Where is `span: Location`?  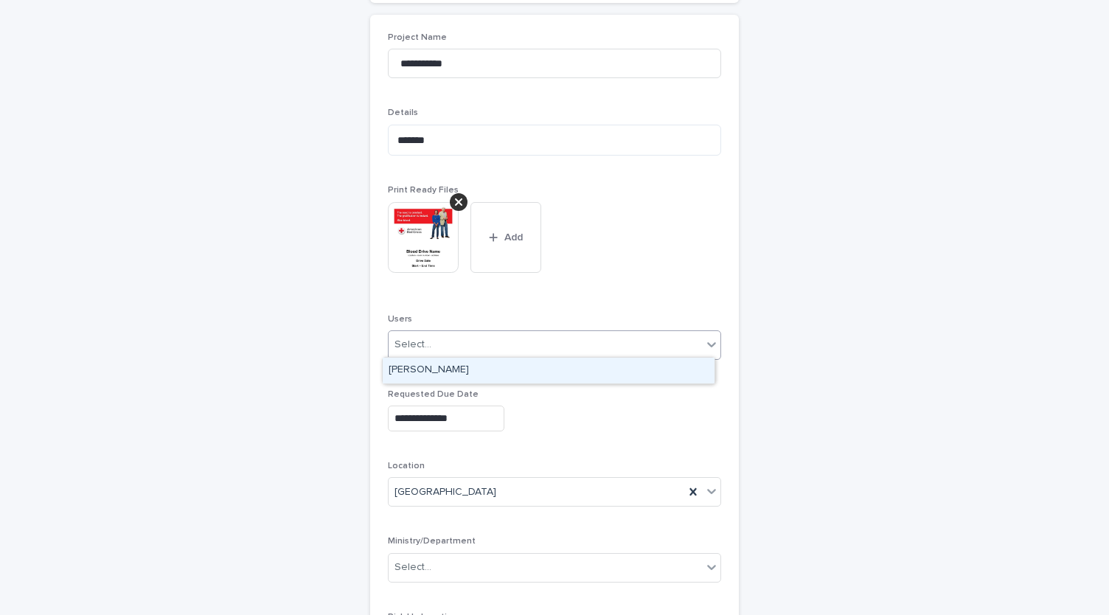 span: Location is located at coordinates (406, 466).